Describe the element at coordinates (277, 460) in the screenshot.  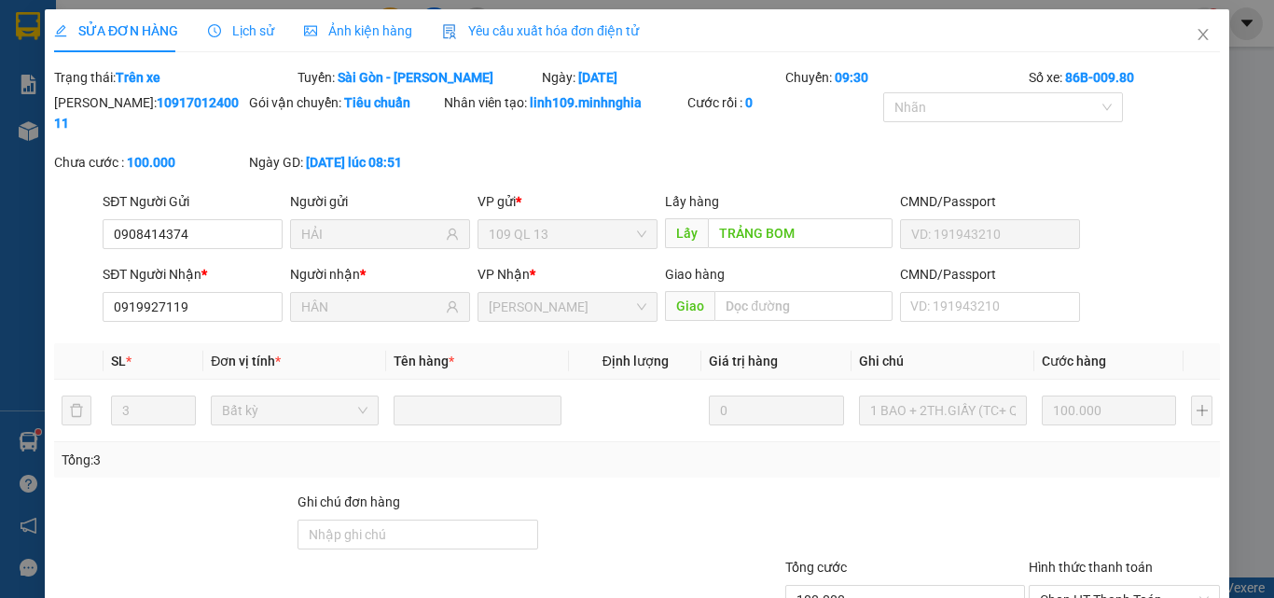
I see `div: Tổng: 3` at that location.